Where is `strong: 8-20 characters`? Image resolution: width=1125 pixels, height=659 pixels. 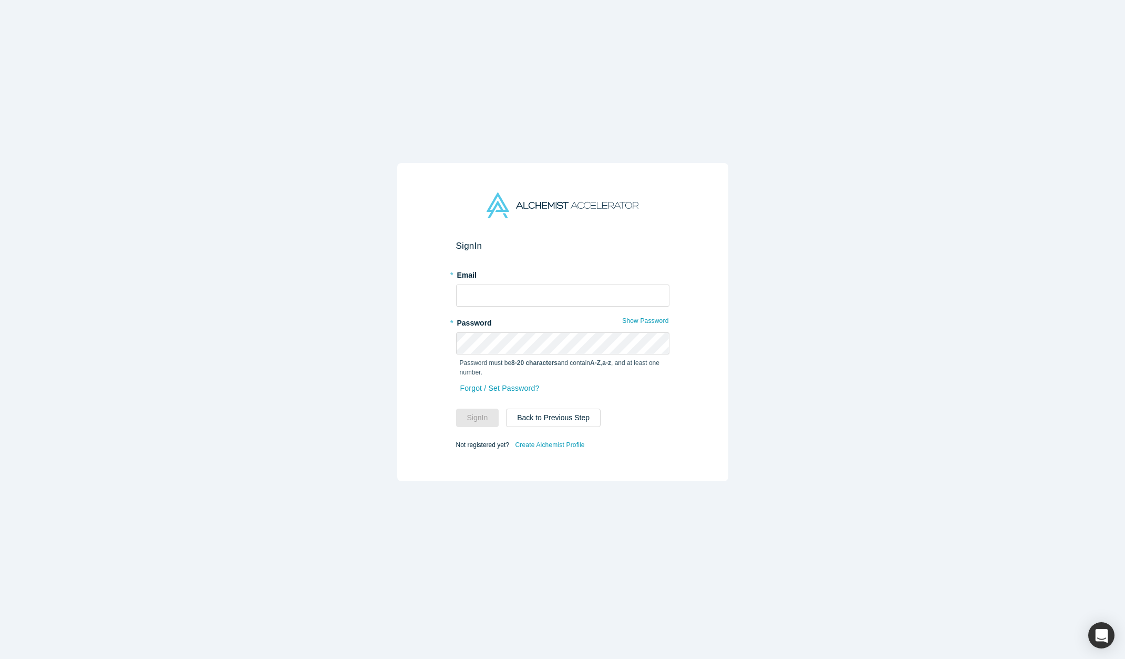
strong: 8-20 characters is located at coordinates (535, 363).